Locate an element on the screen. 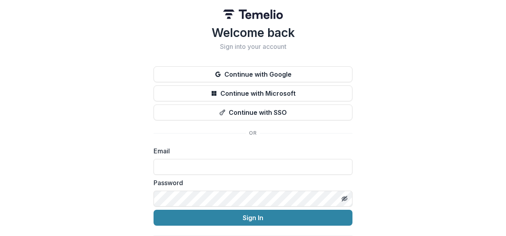  button: Toggle password visibility is located at coordinates (344, 199).